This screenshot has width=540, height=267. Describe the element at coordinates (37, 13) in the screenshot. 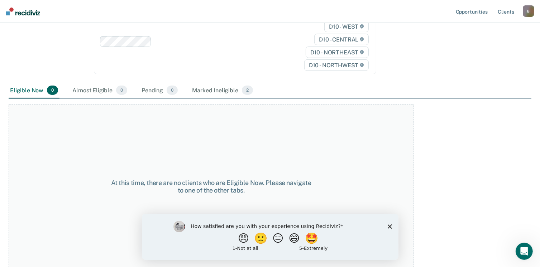

I see `img: Profile image for Kim` at that location.